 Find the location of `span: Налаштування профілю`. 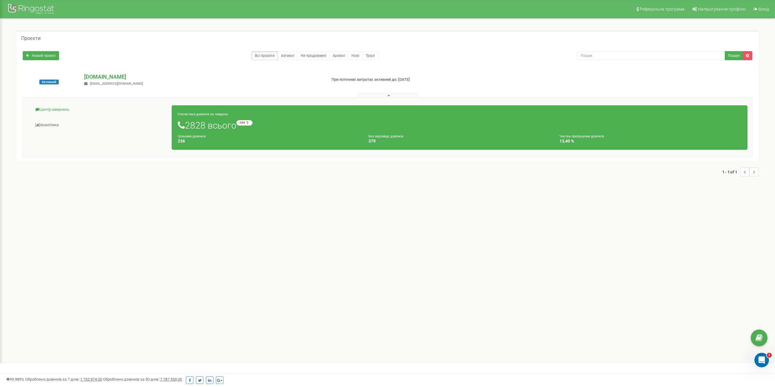

span: Налаштування профілю is located at coordinates (722, 9).